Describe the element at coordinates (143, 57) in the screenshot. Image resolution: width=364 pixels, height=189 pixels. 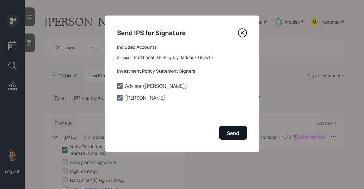
I see `div: Traditional` at that location.